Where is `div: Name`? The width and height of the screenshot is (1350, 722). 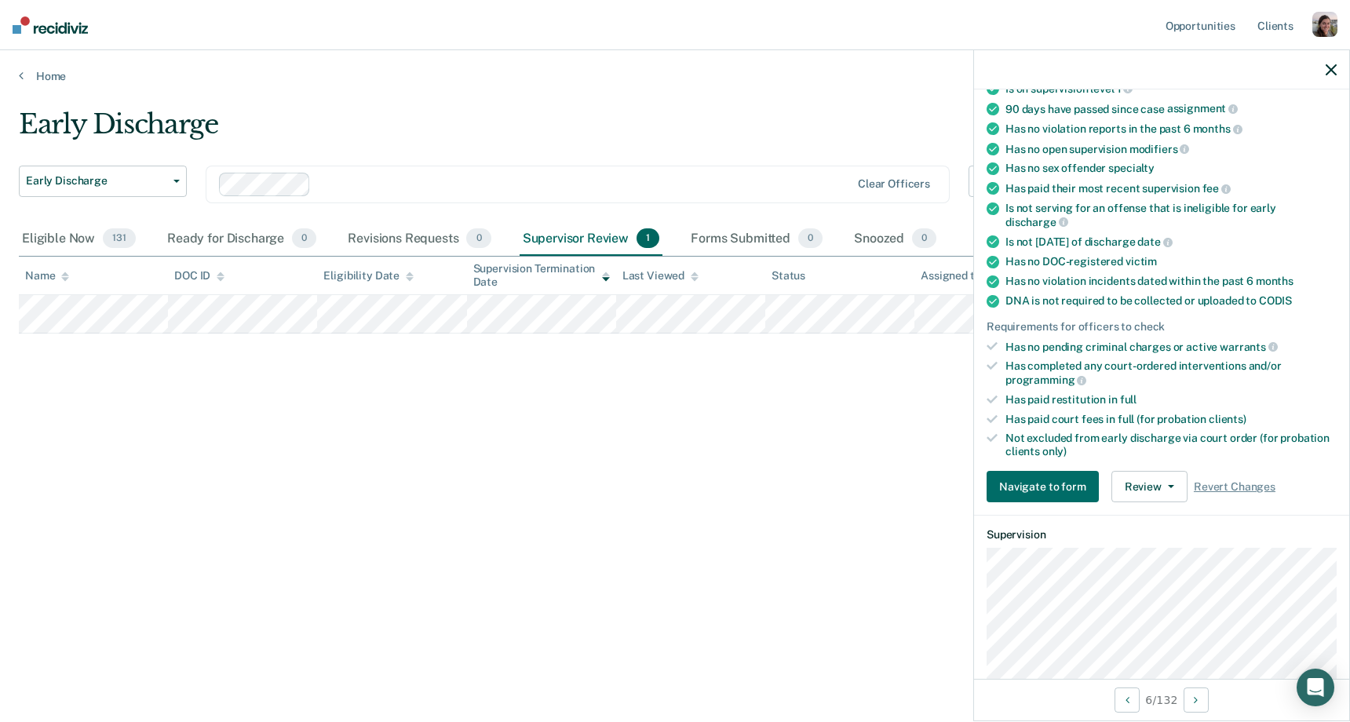 div: Name is located at coordinates (47, 276).